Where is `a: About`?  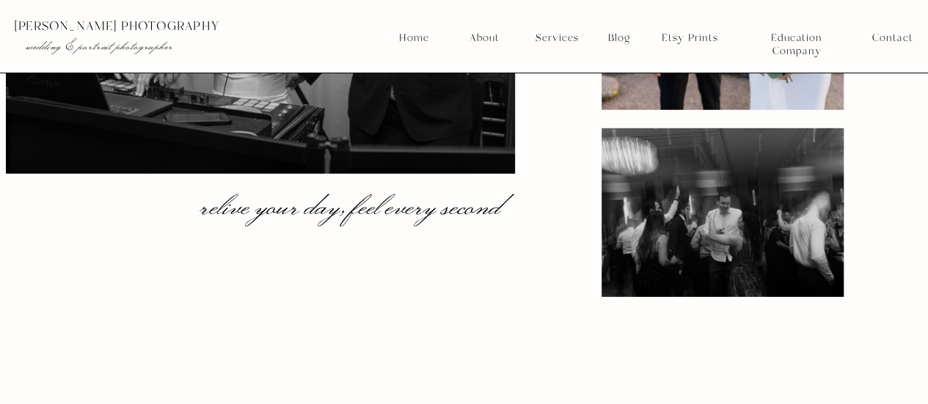
a: About is located at coordinates (483, 38).